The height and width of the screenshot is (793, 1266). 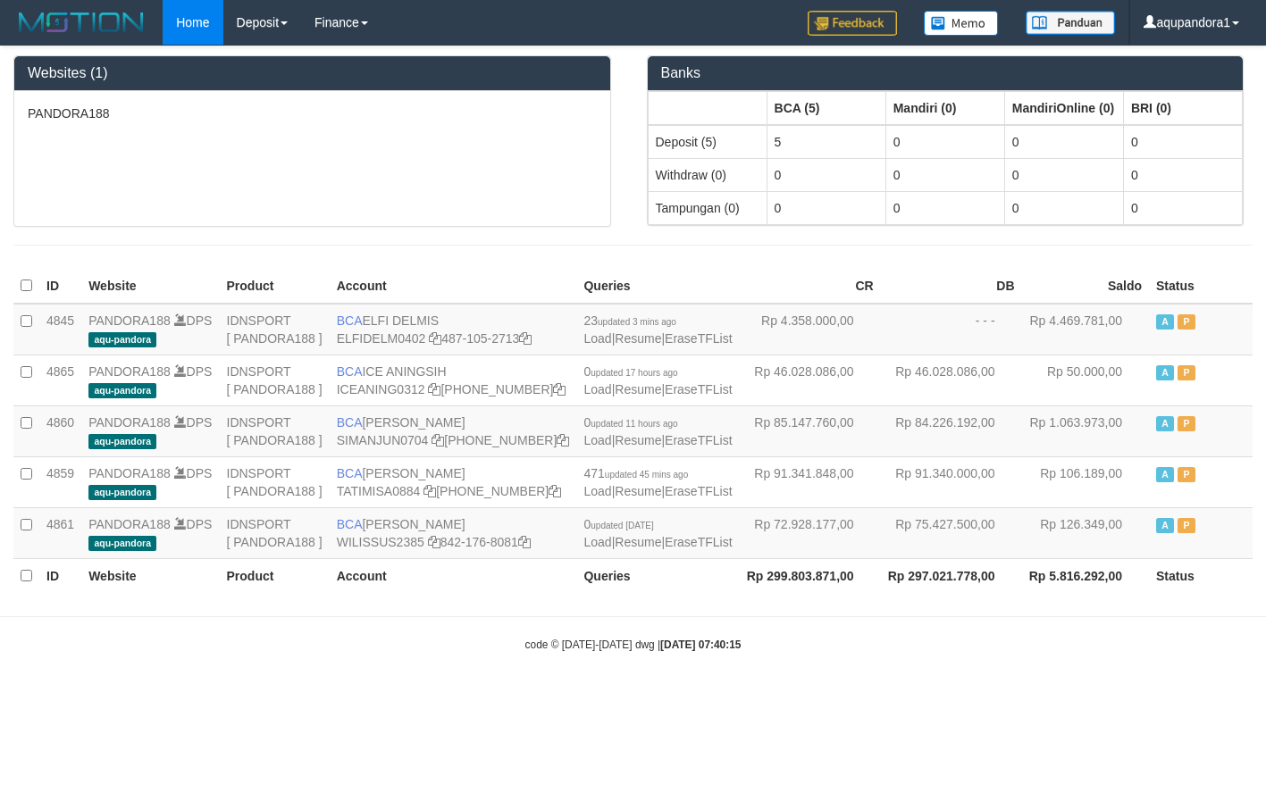 I want to click on td: Rp 91.340.000,00, so click(x=952, y=482).